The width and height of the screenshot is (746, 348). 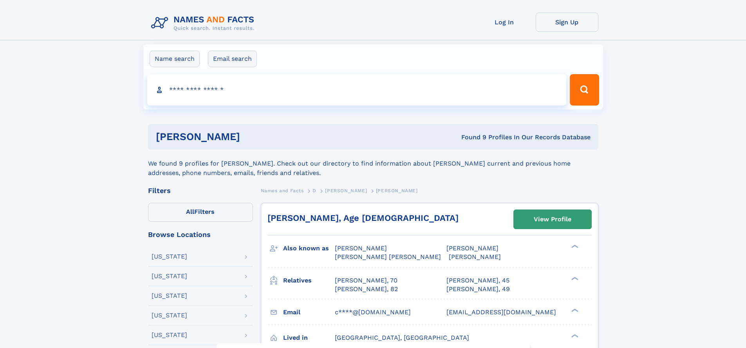 I want to click on a: D, so click(x=315, y=190).